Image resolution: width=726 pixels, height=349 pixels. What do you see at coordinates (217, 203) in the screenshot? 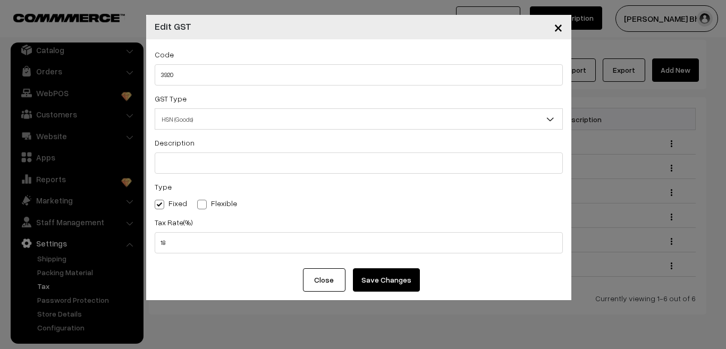
I see `label: Flexible` at bounding box center [217, 203].